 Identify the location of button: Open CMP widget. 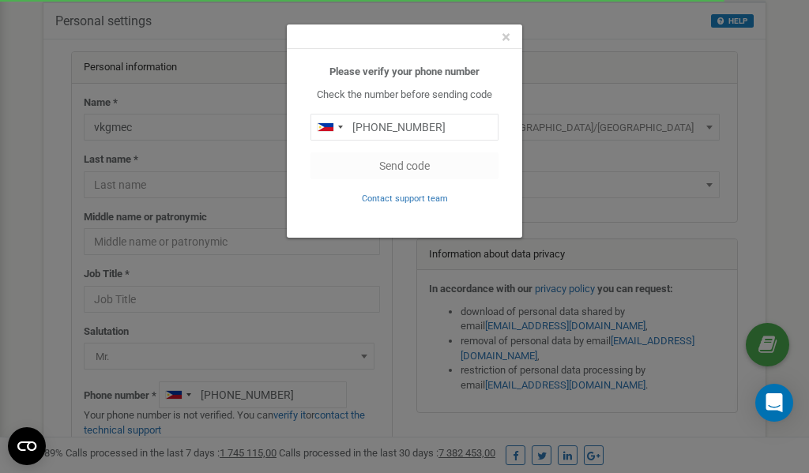
(27, 446).